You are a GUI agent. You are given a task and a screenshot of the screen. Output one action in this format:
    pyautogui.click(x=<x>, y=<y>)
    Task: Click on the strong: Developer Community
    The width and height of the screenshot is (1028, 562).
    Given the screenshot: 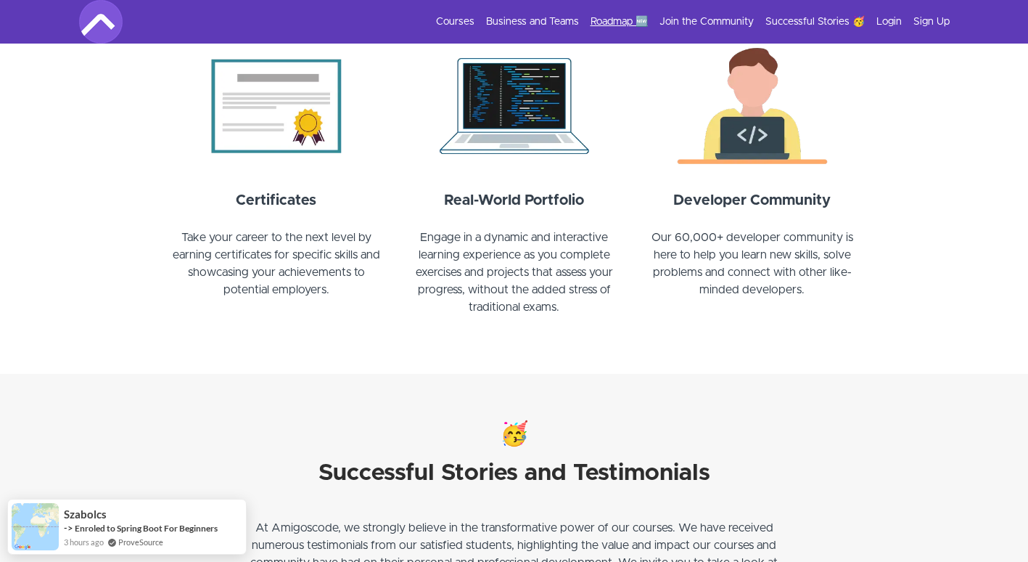 What is the action you would take?
    pyautogui.click(x=752, y=200)
    